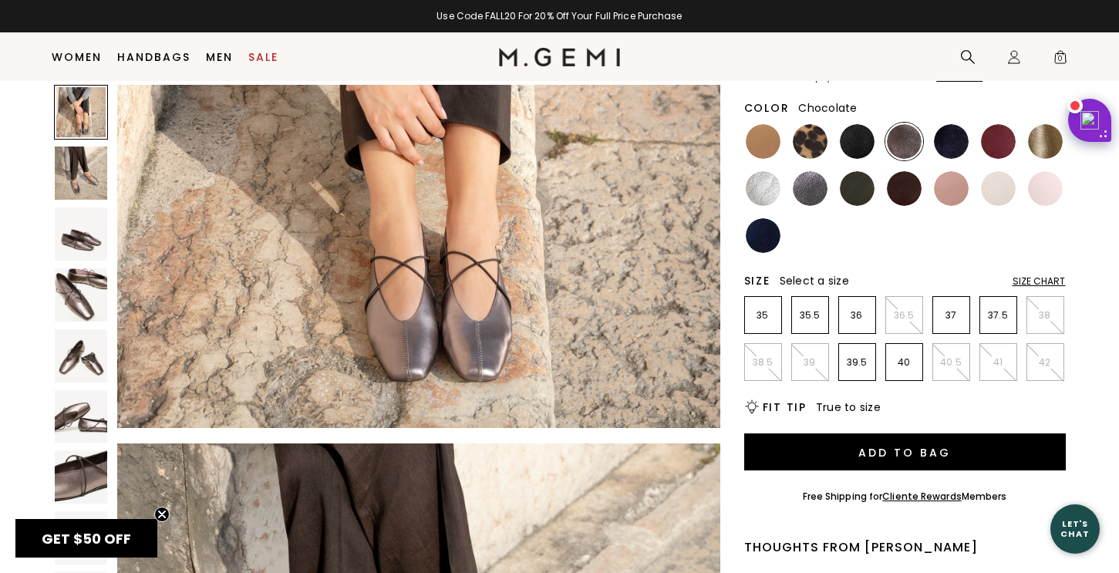 This screenshot has height=573, width=1119. Describe the element at coordinates (810, 188) in the screenshot. I see `img: Gunmetal` at that location.